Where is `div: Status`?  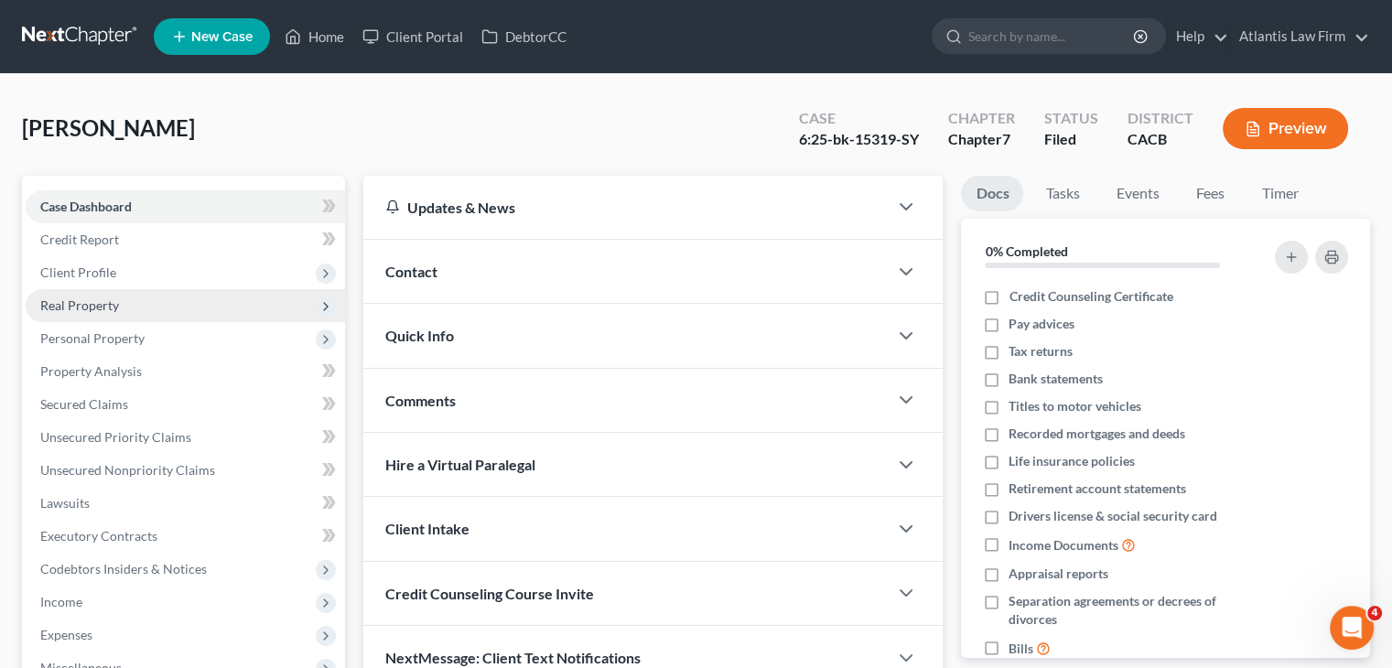
div: Status is located at coordinates (1071, 118).